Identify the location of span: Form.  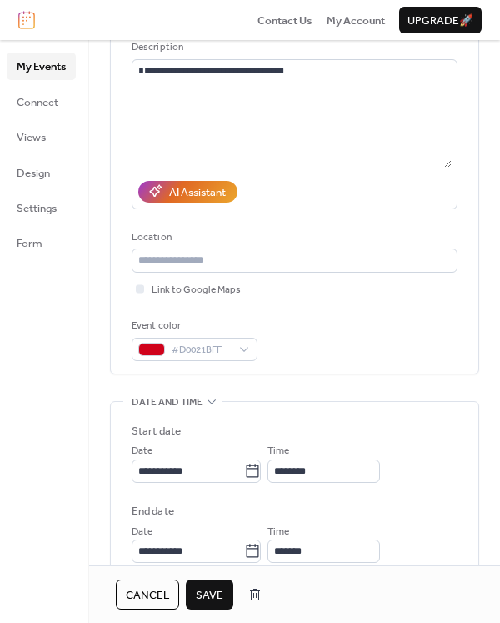
(29, 243).